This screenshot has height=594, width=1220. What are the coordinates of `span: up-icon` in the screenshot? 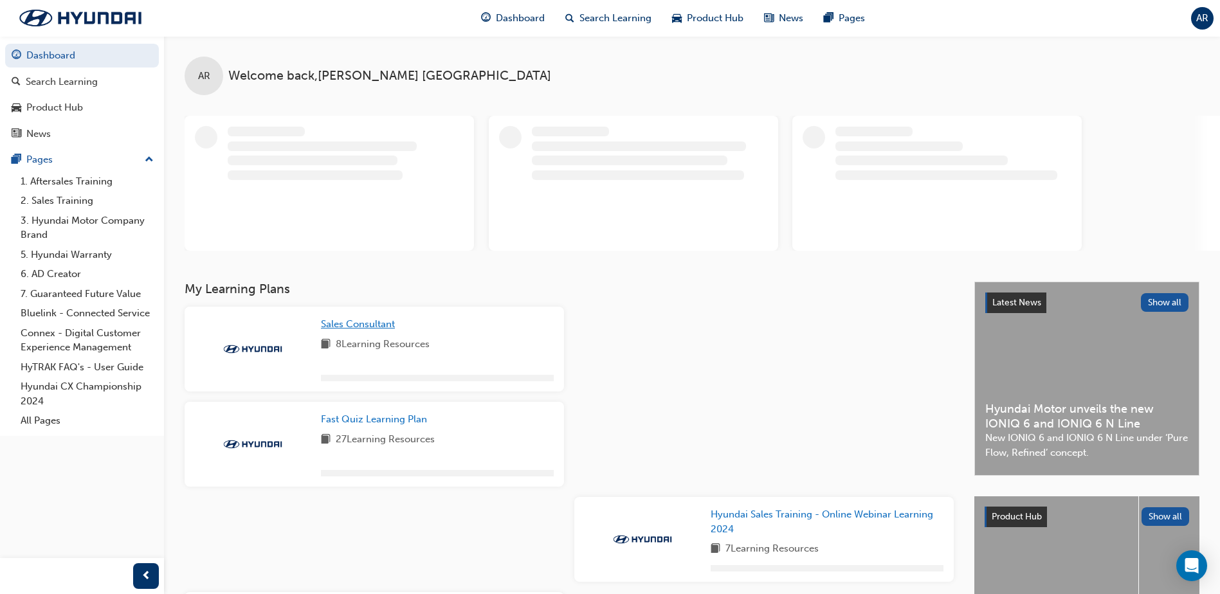 It's located at (149, 160).